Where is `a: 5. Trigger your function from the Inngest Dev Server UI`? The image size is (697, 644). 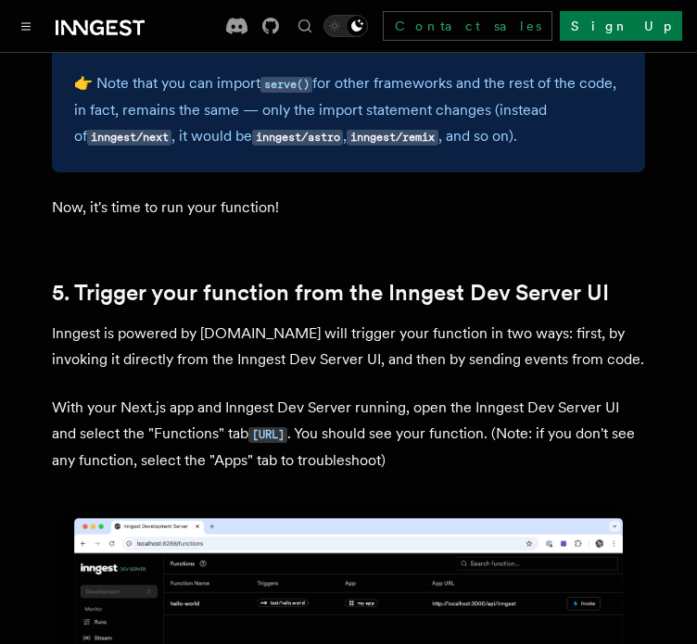 a: 5. Trigger your function from the Inngest Dev Server UI is located at coordinates (330, 293).